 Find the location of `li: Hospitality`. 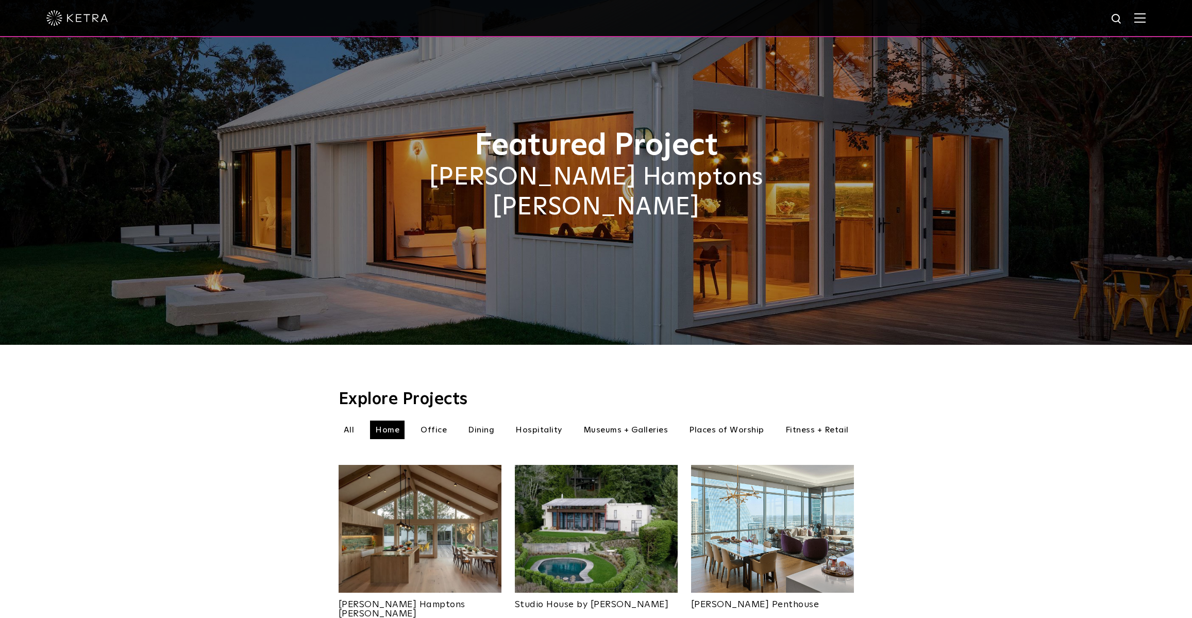

li: Hospitality is located at coordinates (539, 430).